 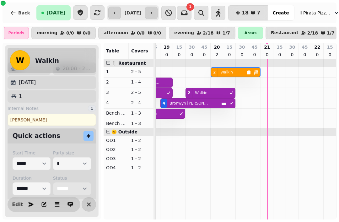 What do you see at coordinates (190, 7) in the screenshot?
I see `span: 1` at bounding box center [190, 7].